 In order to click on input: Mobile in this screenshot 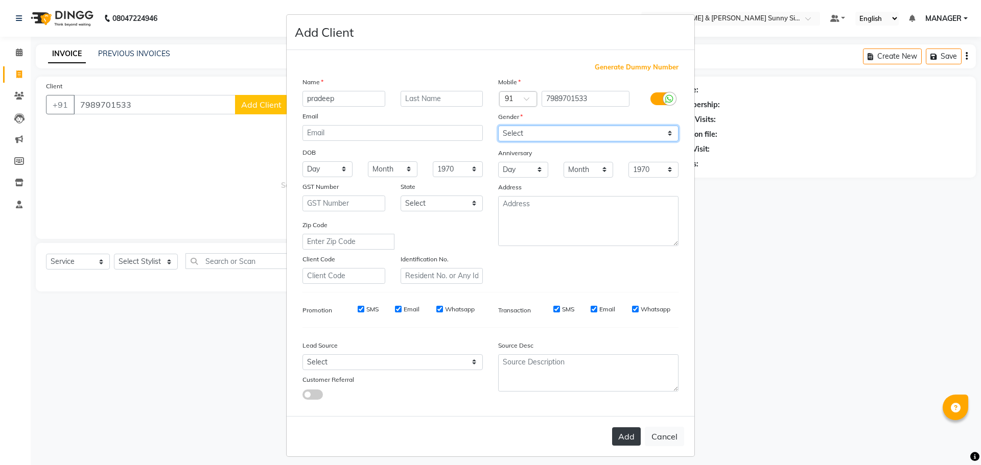, I will do `click(585, 99)`.